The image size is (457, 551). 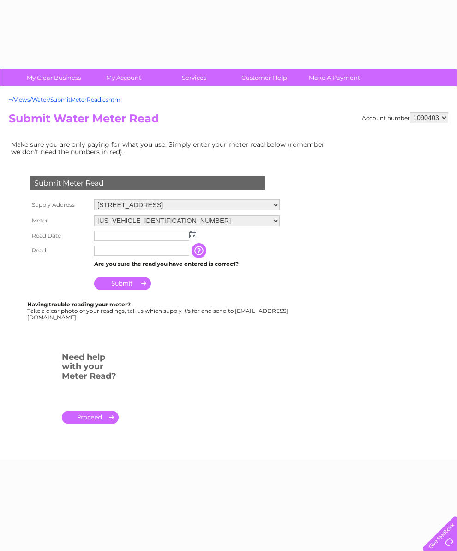 What do you see at coordinates (90, 368) in the screenshot?
I see `h3: Need help with your Meter Read?` at bounding box center [90, 368].